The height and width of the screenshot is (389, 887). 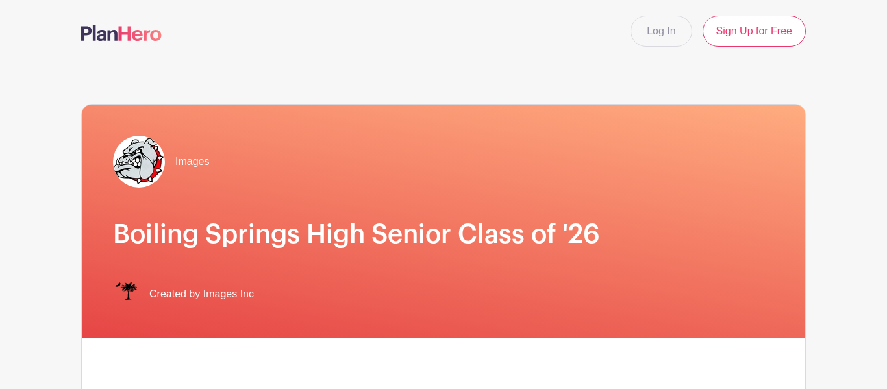 I want to click on span: Images, so click(x=192, y=162).